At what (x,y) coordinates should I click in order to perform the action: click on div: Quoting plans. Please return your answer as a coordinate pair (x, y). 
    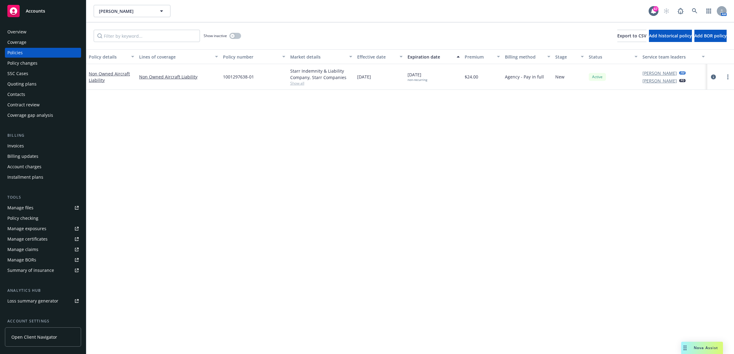
    Looking at the image, I should click on (22, 84).